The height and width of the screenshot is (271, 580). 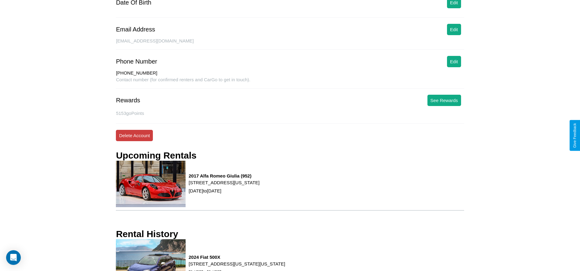 What do you see at coordinates (224, 176) in the screenshot?
I see `h3: 2017 Alfa Romeo Giulia (952)` at bounding box center [224, 176].